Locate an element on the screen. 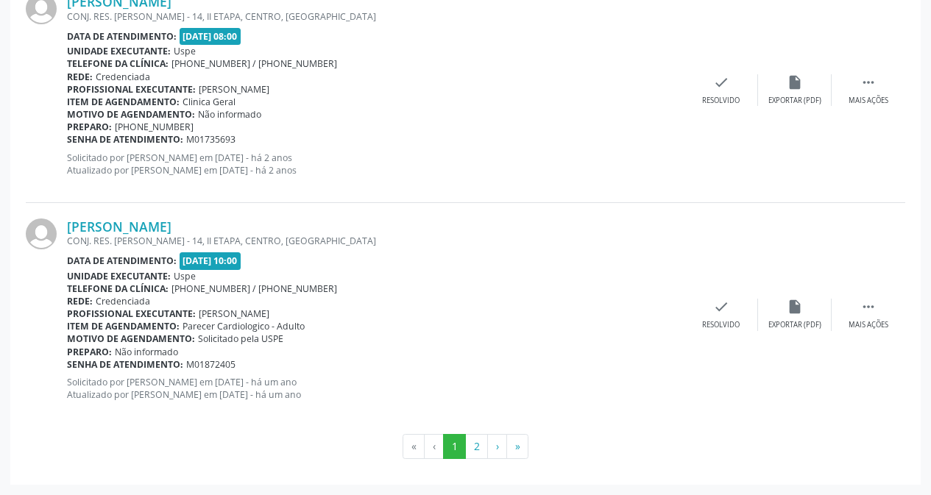 This screenshot has height=495, width=931. ul: Pagination is located at coordinates (465, 447).